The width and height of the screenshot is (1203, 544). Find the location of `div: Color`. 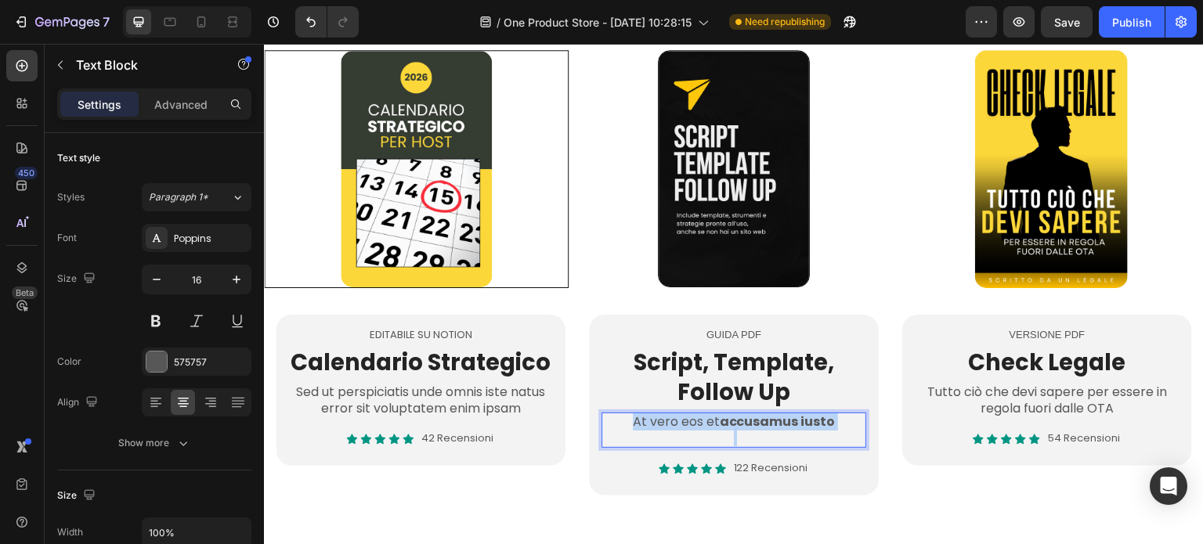

div: Color is located at coordinates (69, 362).